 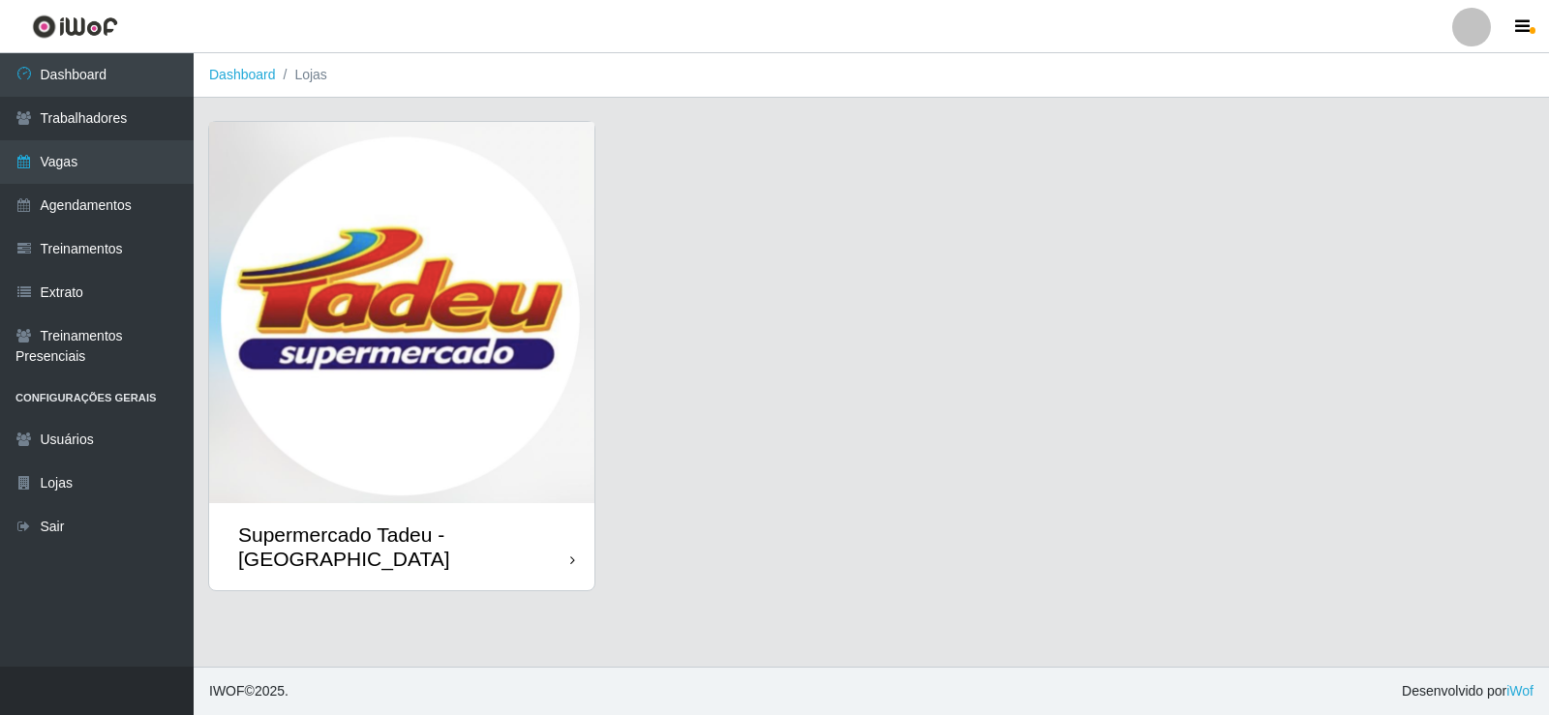 I want to click on nav: breadcrumb, so click(x=871, y=75).